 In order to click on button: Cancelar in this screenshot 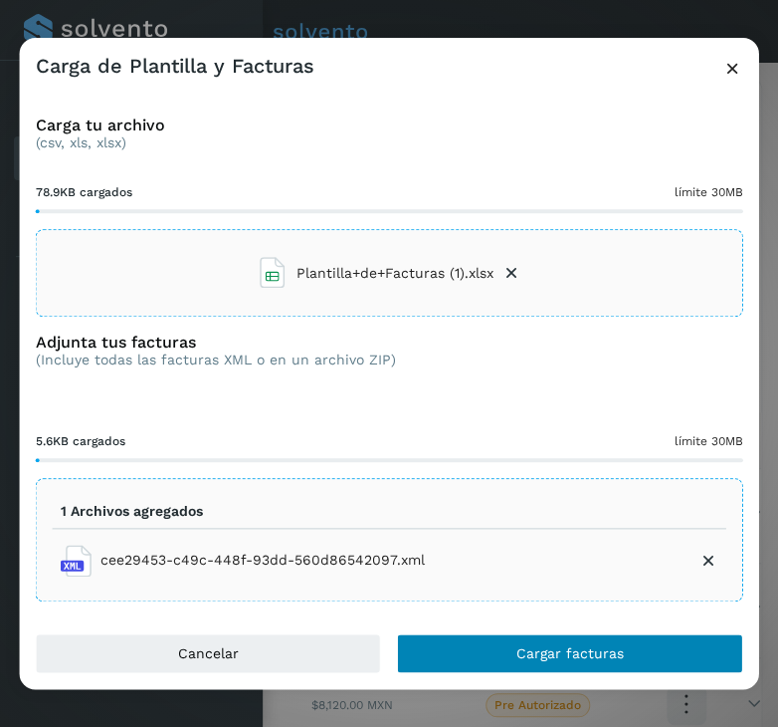, I will do `click(208, 653)`.